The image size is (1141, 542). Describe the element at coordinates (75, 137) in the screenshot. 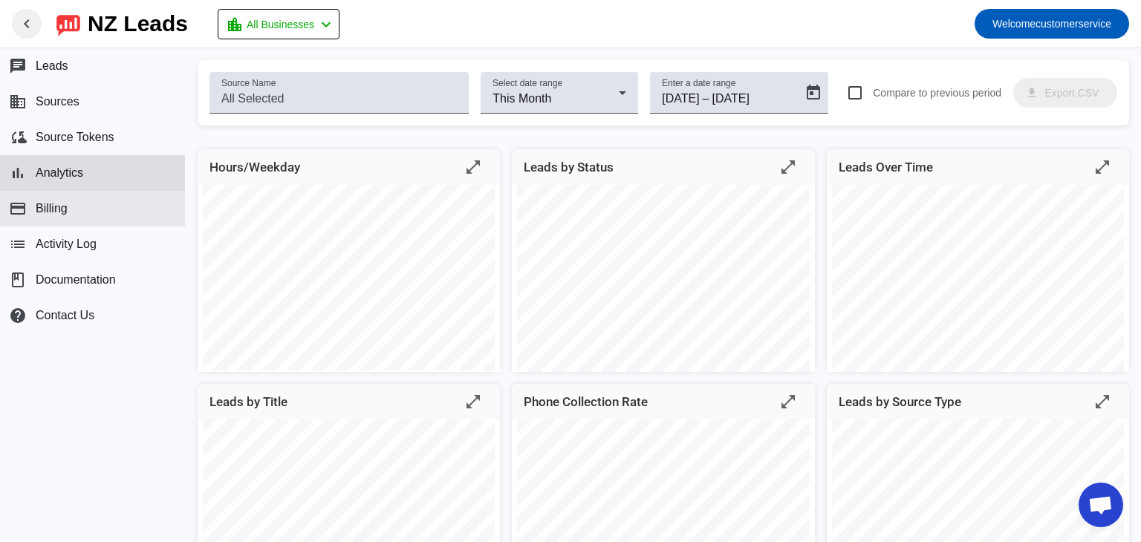

I see `span: Source Tokens` at that location.